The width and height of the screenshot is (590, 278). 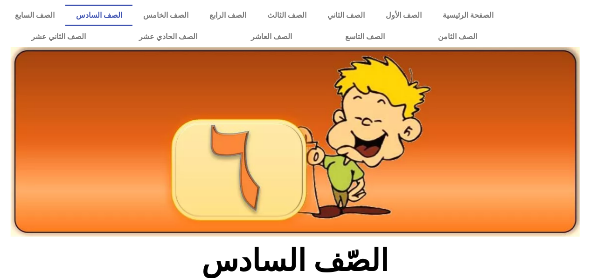 I want to click on a: الصف العاشر, so click(x=271, y=37).